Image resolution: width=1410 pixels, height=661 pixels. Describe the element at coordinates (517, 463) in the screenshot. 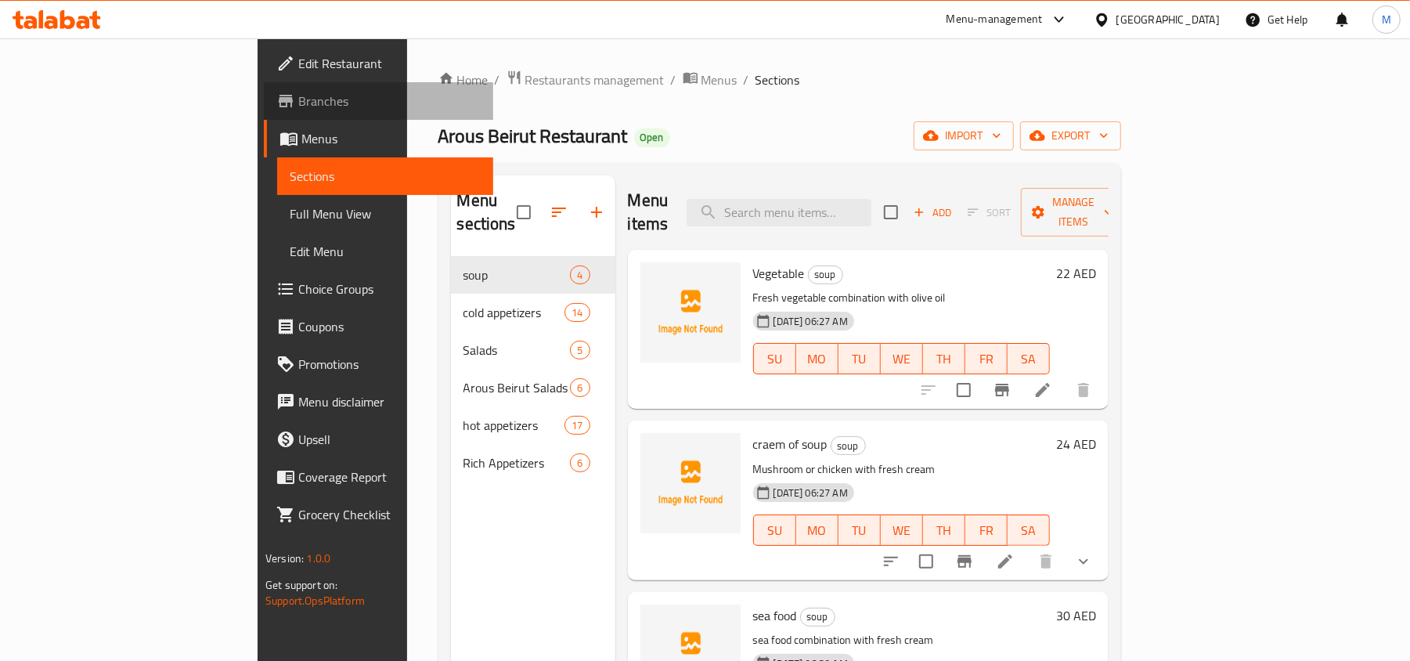

I see `div: Rich Appetizers` at that location.